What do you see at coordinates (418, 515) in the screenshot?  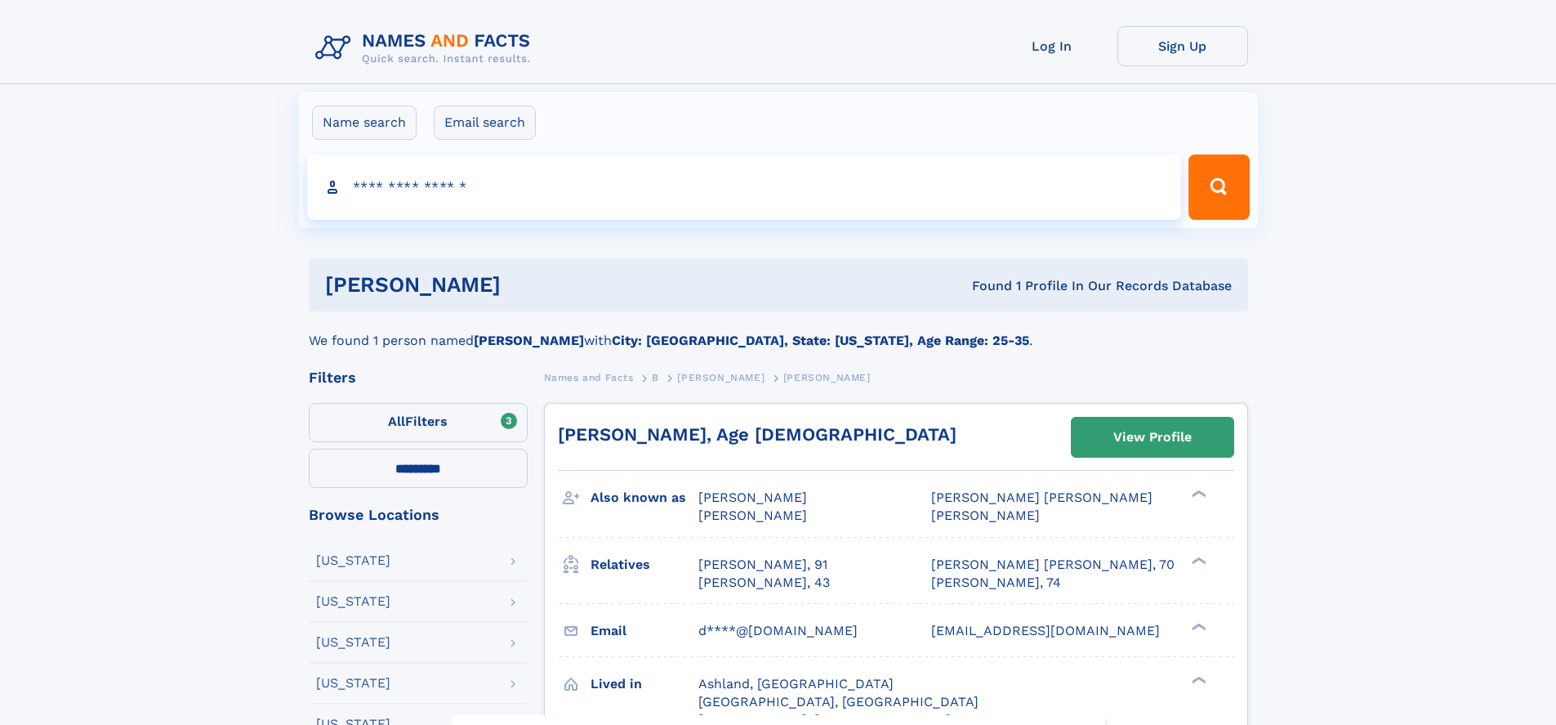 I see `div: Browse Locations` at bounding box center [418, 515].